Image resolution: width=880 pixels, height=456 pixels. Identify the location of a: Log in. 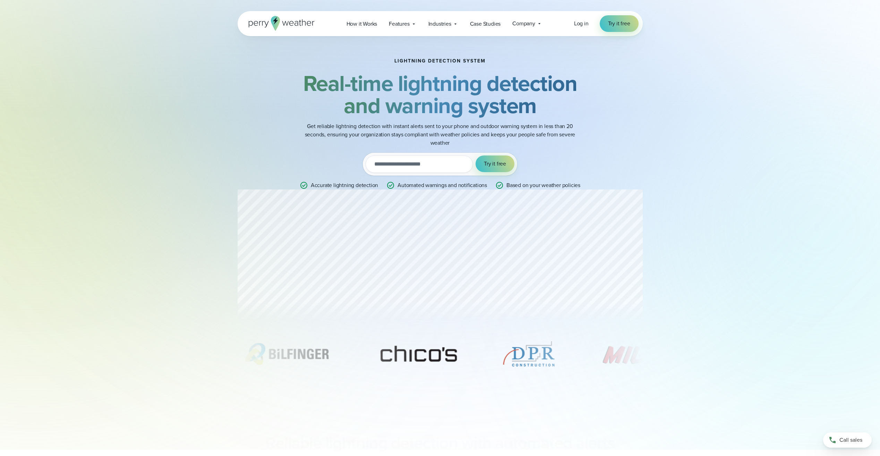
(582, 24).